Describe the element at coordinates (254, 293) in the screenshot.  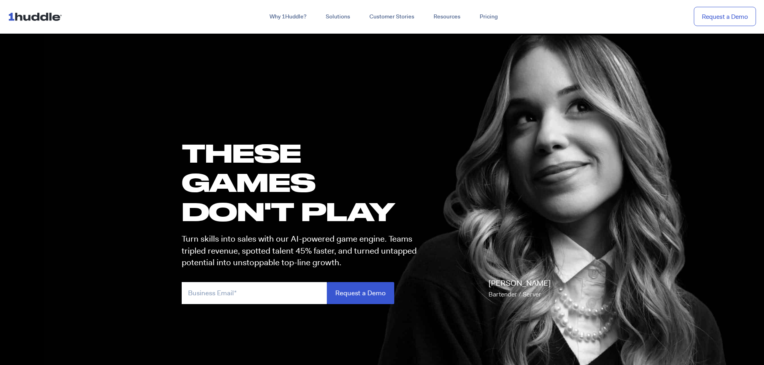
I see `input: Business Email*` at that location.